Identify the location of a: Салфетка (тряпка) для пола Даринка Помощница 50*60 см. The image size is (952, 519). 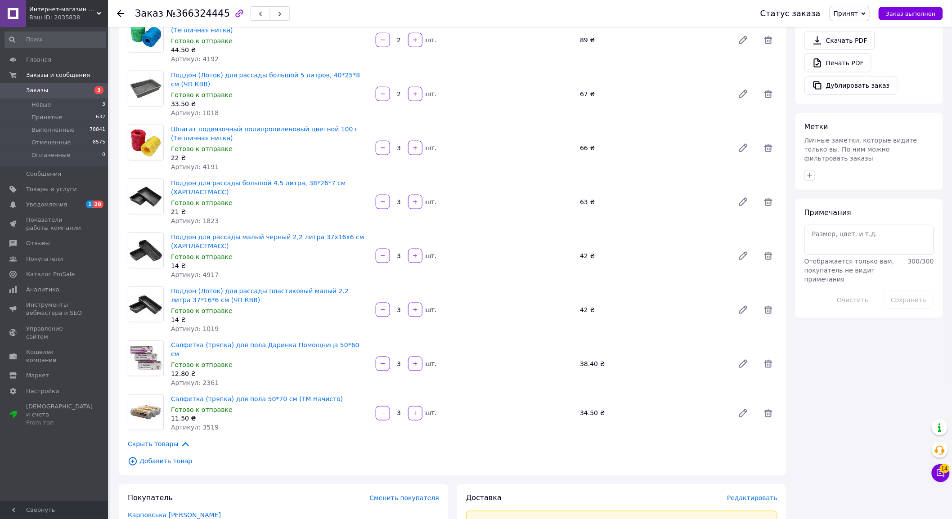
(265, 350).